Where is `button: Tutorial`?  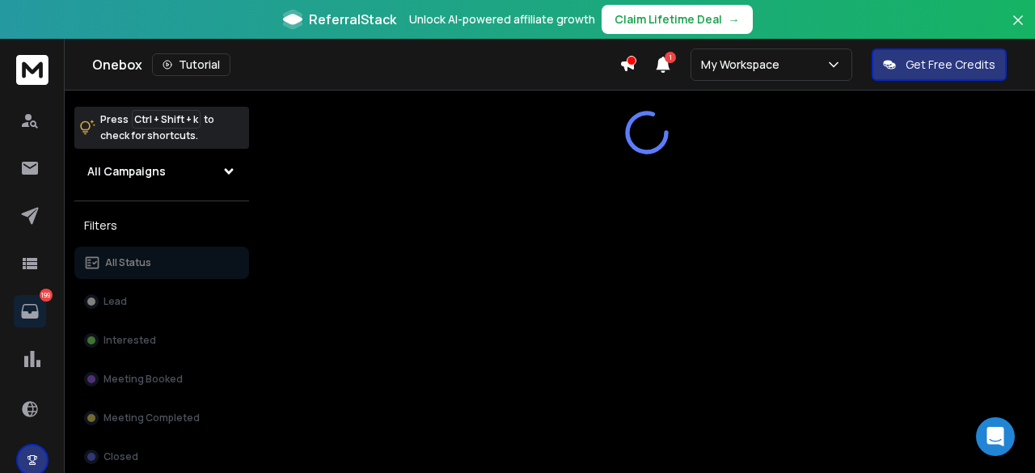 button: Tutorial is located at coordinates (191, 65).